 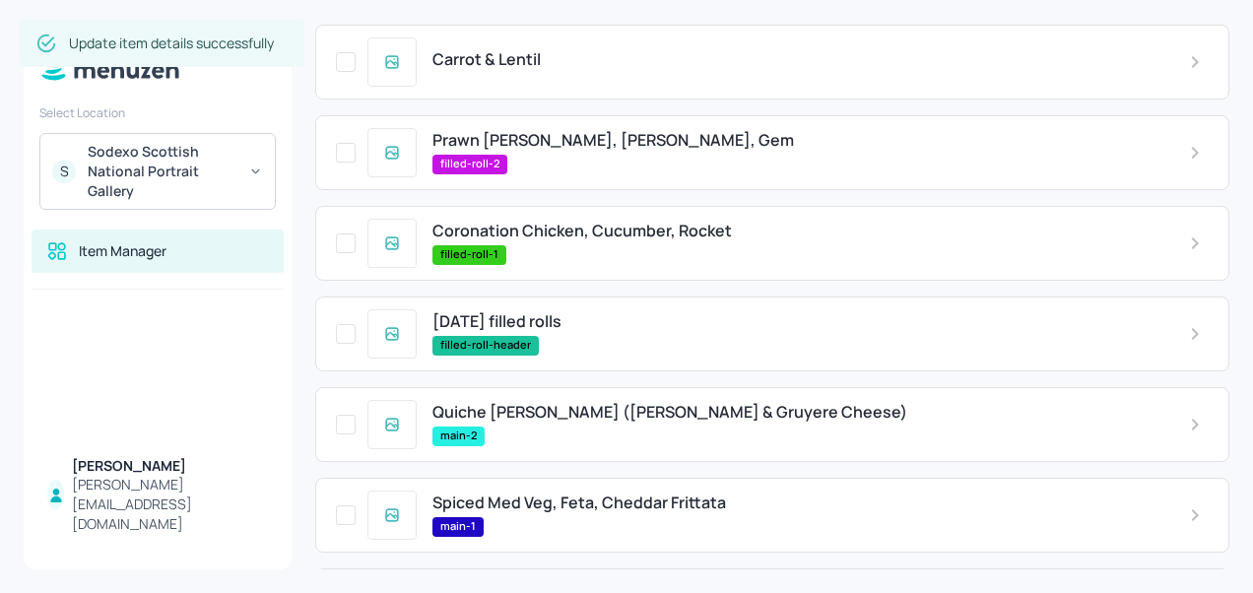 I want to click on div: Sodexo Scottish National Portrait Gallery, so click(x=162, y=171).